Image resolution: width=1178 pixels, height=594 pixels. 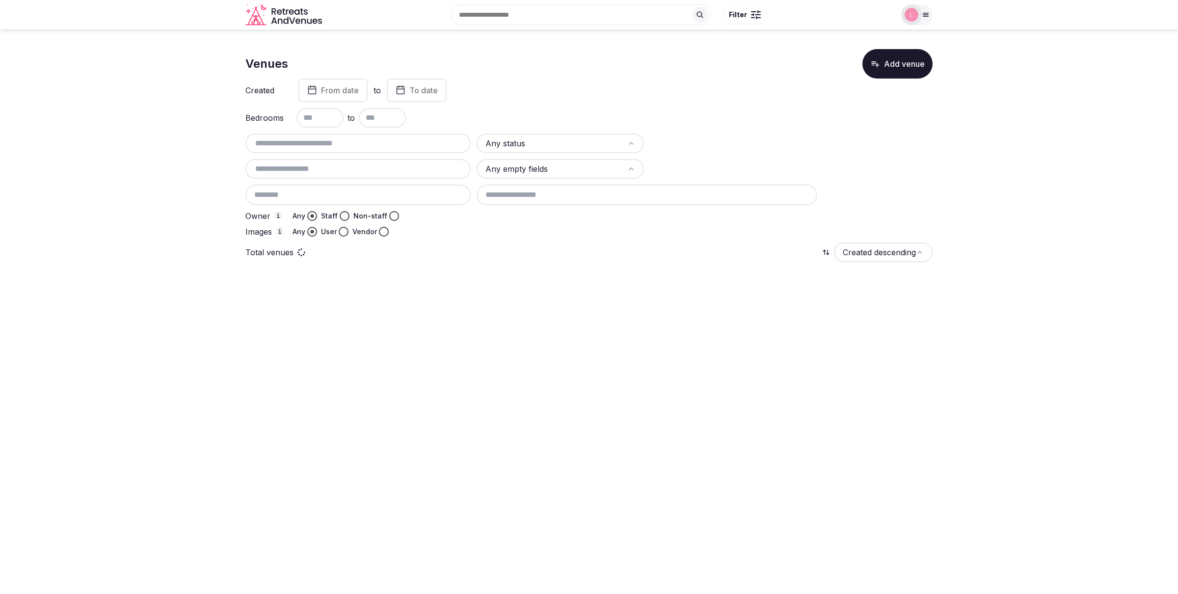 What do you see at coordinates (424, 90) in the screenshot?
I see `span: To date` at bounding box center [424, 90].